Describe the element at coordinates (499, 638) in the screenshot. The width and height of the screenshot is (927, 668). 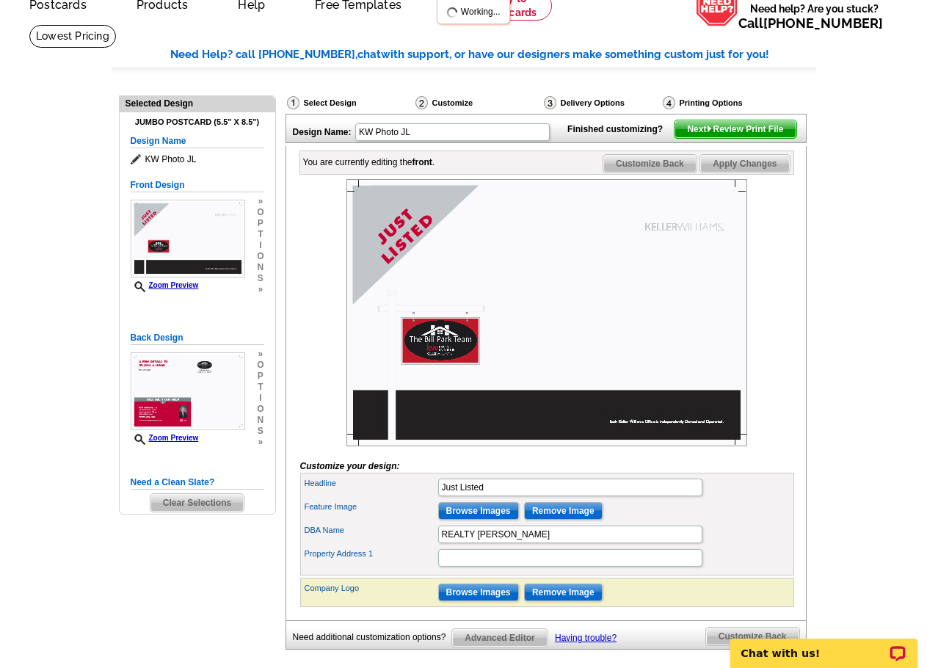
I see `span: Advanced Editor` at that location.